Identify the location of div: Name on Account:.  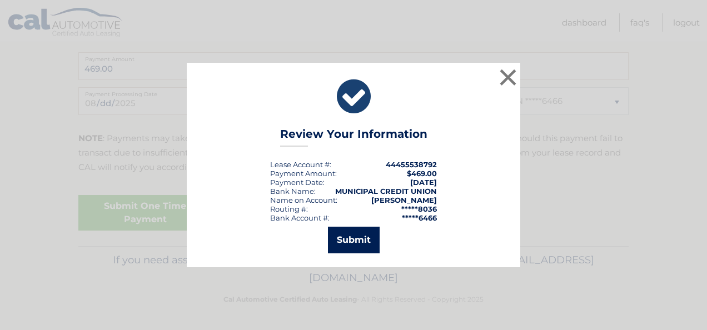
(303, 200).